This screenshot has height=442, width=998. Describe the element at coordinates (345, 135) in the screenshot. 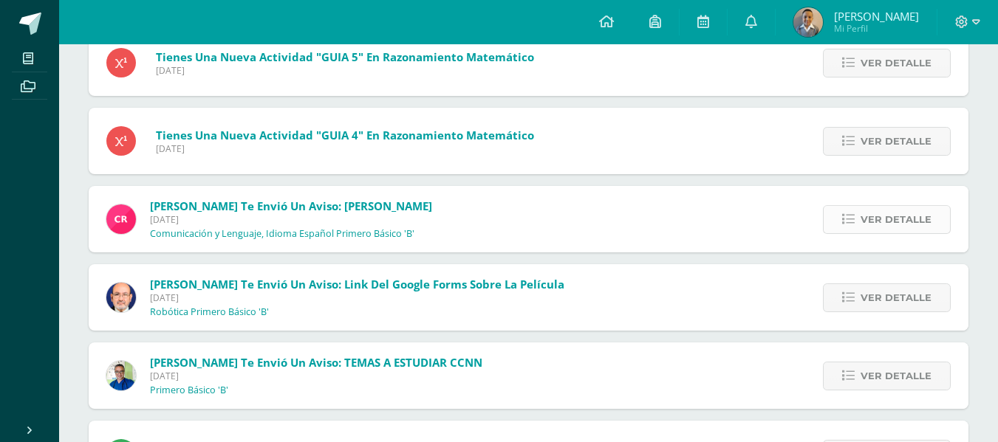

I see `span: Tienes una nueva actividad "GUIA 4" En Razonamiento Matemático` at that location.